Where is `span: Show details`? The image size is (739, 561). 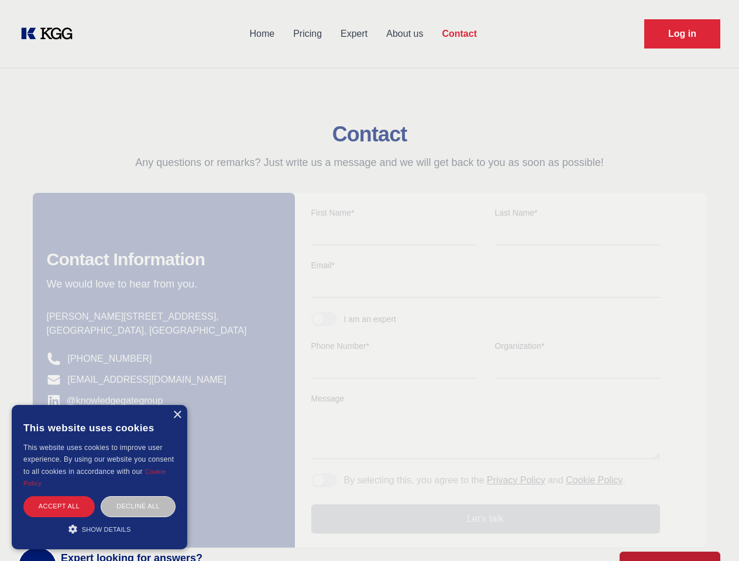
span: Show details is located at coordinates (106, 530).